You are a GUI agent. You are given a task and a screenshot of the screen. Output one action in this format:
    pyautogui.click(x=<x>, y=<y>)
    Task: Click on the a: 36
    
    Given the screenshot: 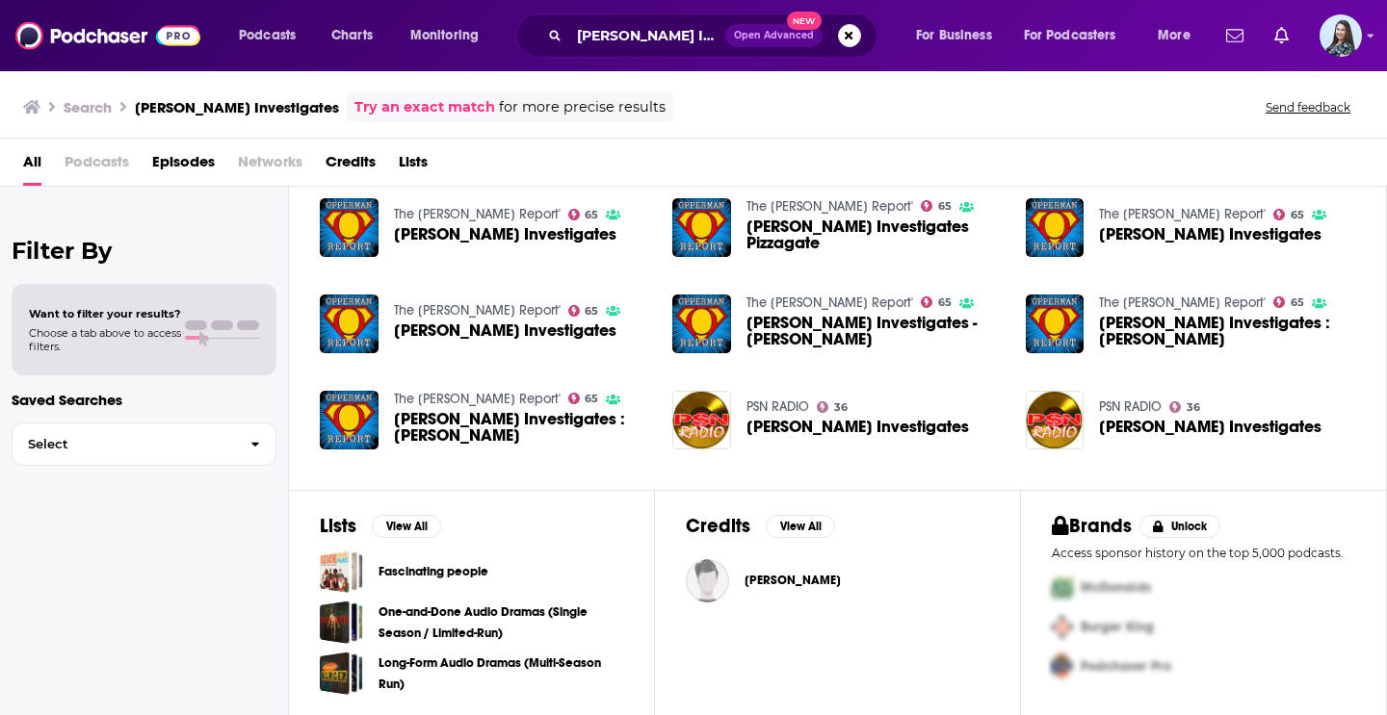 What is the action you would take?
    pyautogui.click(x=1184, y=407)
    